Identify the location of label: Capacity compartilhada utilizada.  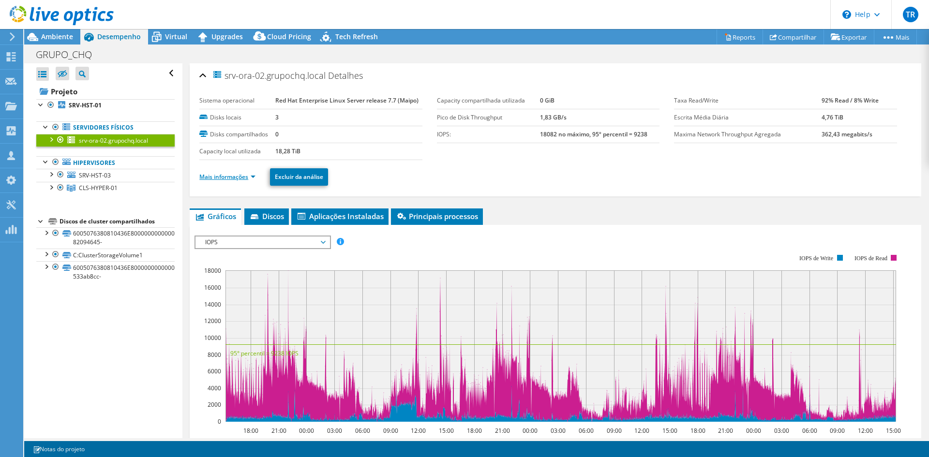
(489, 101).